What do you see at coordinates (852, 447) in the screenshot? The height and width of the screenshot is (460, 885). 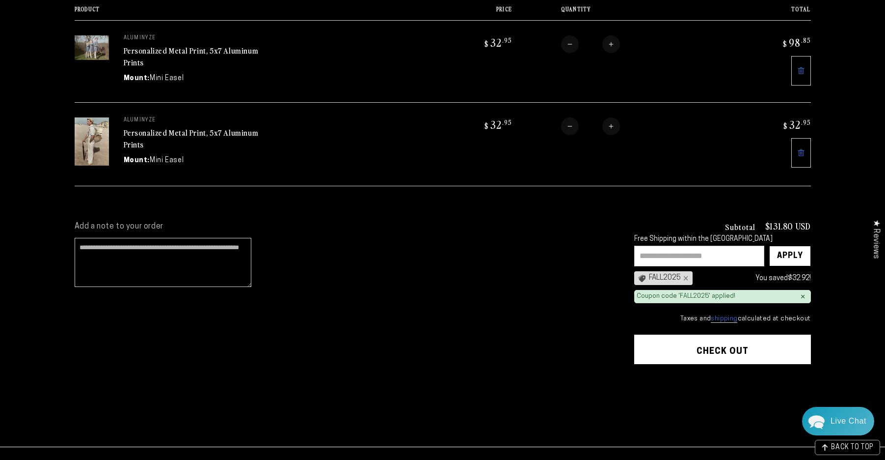 I see `span: BACK TO TOP` at bounding box center [852, 447].